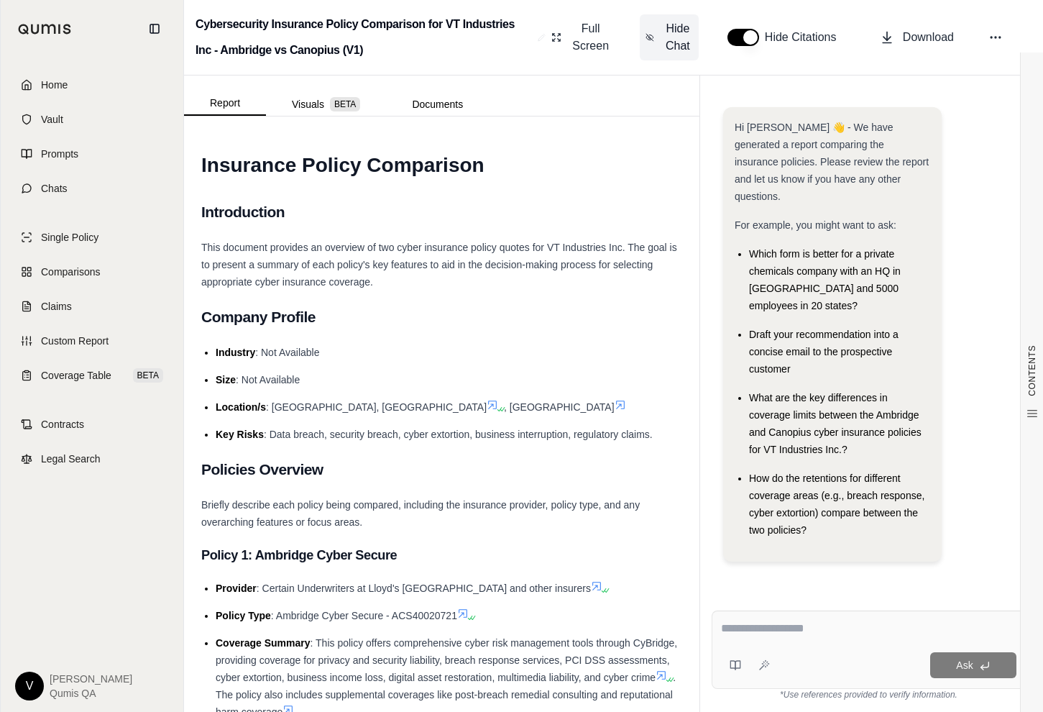  I want to click on span: Location/s, so click(241, 407).